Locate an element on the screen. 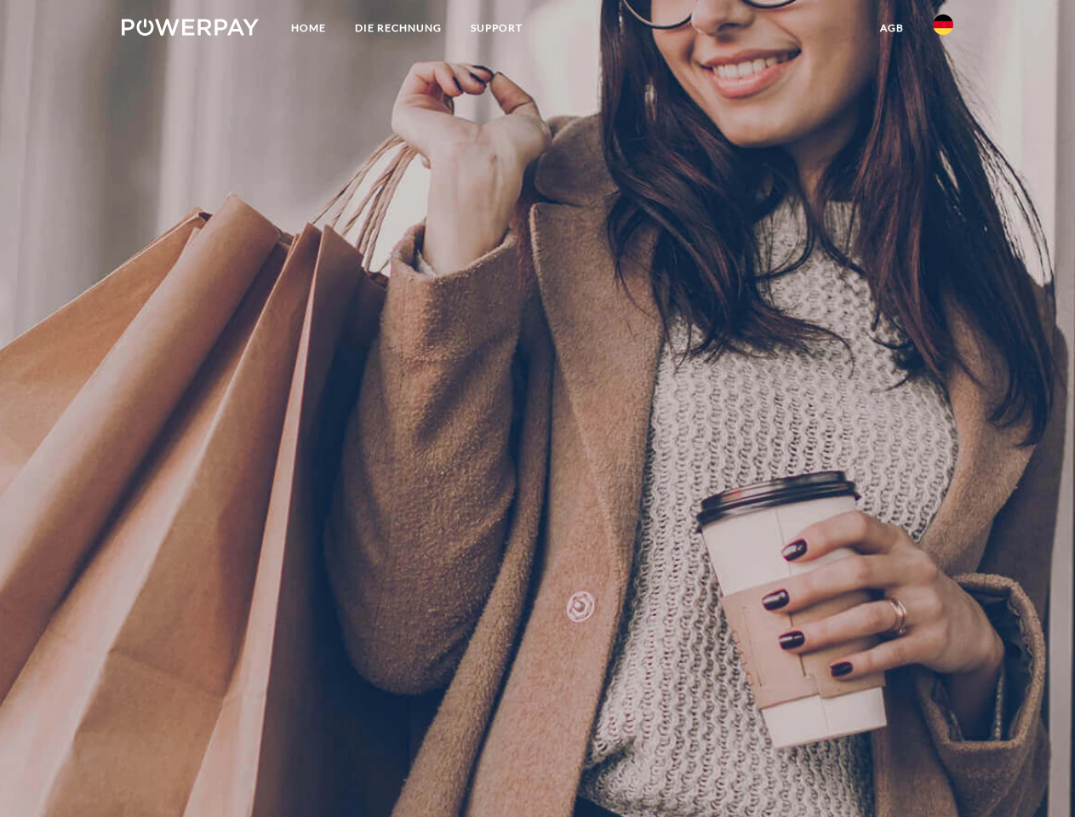 Image resolution: width=1075 pixels, height=817 pixels. a: SUPPORT is located at coordinates (496, 28).